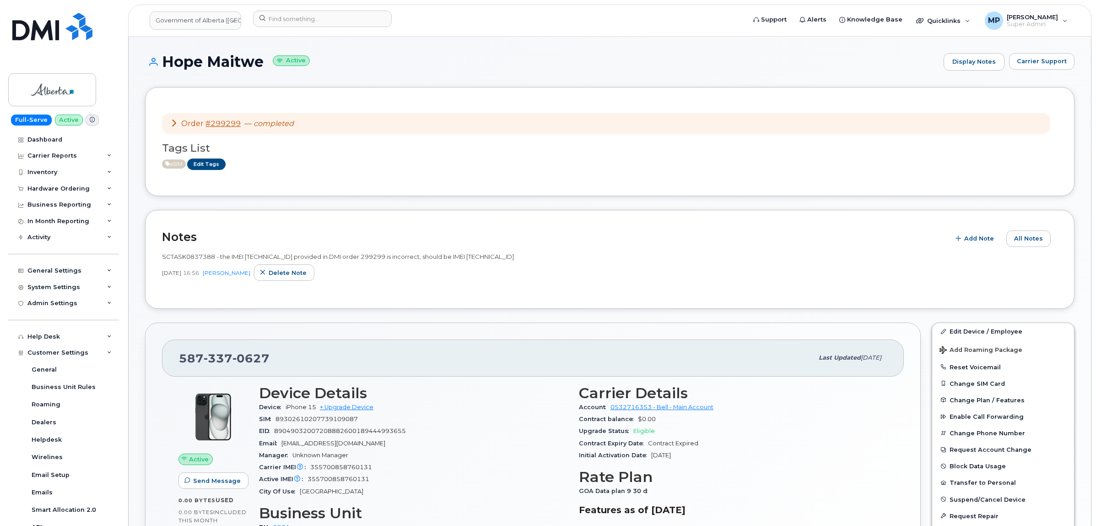  I want to click on span: Suspend/Cancel Device, so click(988, 499).